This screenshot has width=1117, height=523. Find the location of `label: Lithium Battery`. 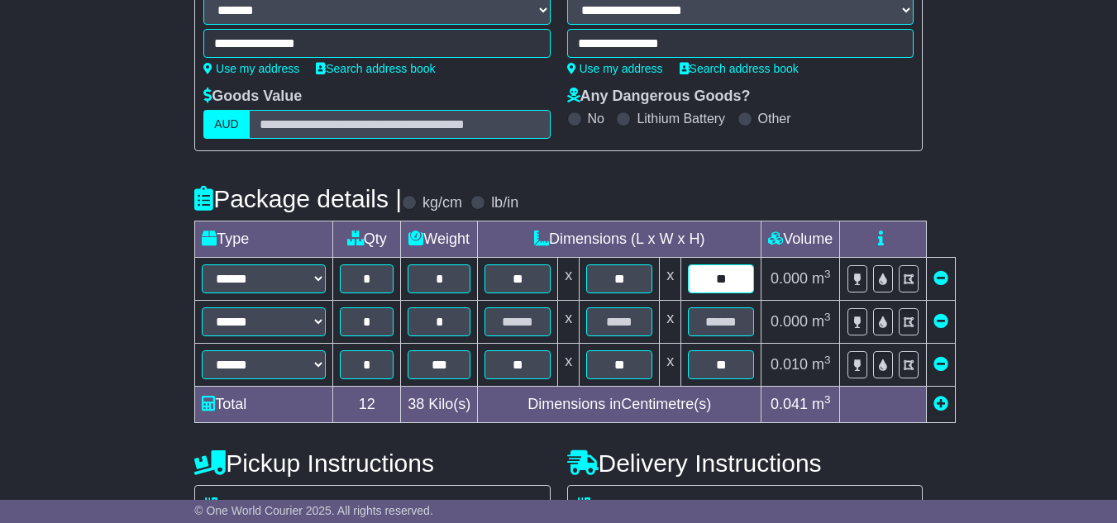

label: Lithium Battery is located at coordinates (681, 118).